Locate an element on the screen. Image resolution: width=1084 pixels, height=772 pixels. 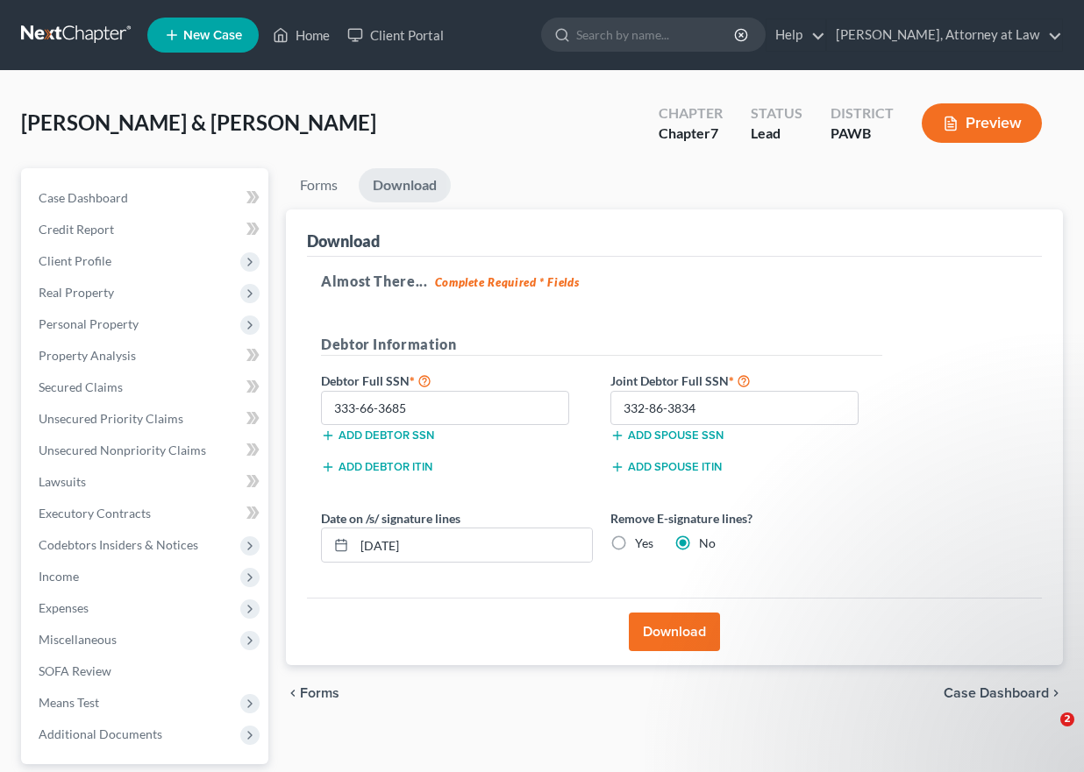
label: Date on /s/ signature lines is located at coordinates (390, 518).